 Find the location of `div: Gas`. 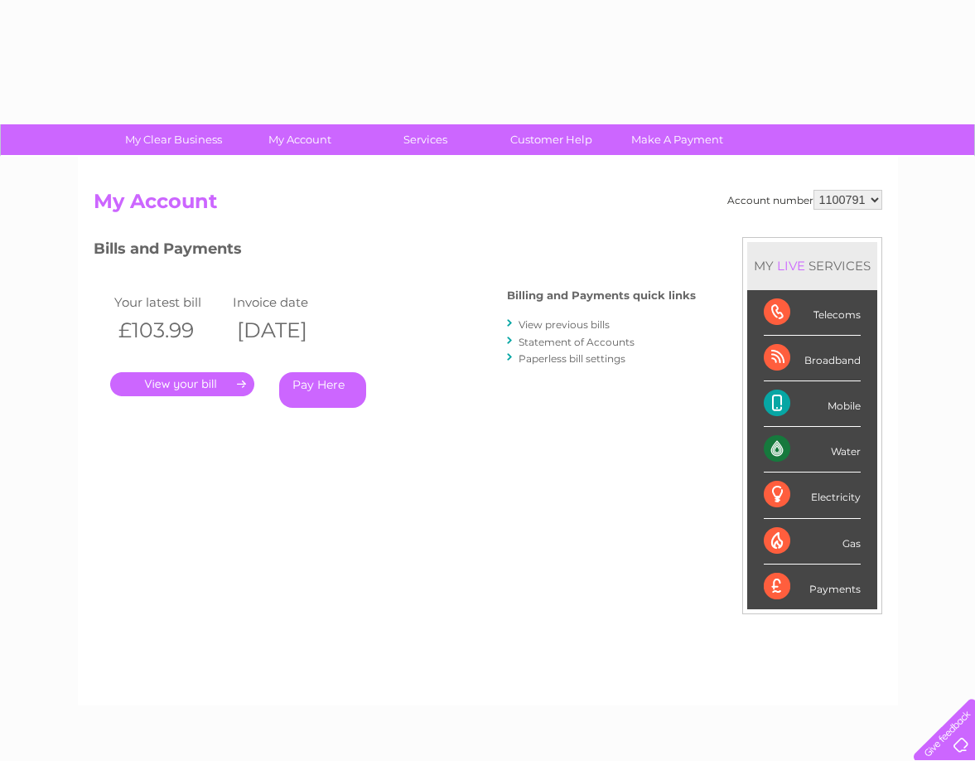

div: Gas is located at coordinates (812, 541).